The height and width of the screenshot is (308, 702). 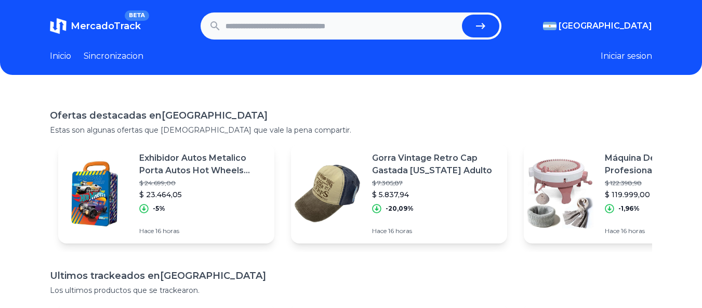 I want to click on span: MercadoTrack, so click(x=106, y=26).